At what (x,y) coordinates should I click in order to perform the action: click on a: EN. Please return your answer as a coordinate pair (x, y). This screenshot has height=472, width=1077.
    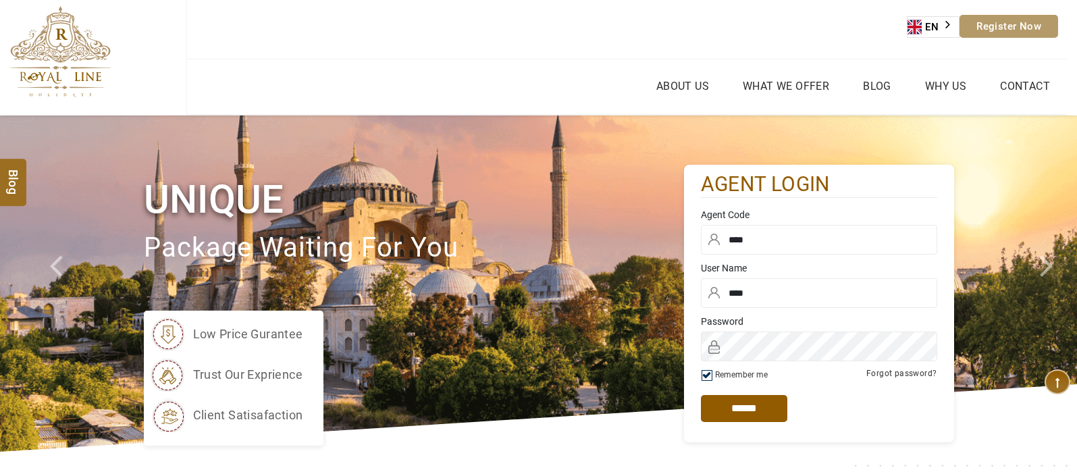
    Looking at the image, I should click on (934, 27).